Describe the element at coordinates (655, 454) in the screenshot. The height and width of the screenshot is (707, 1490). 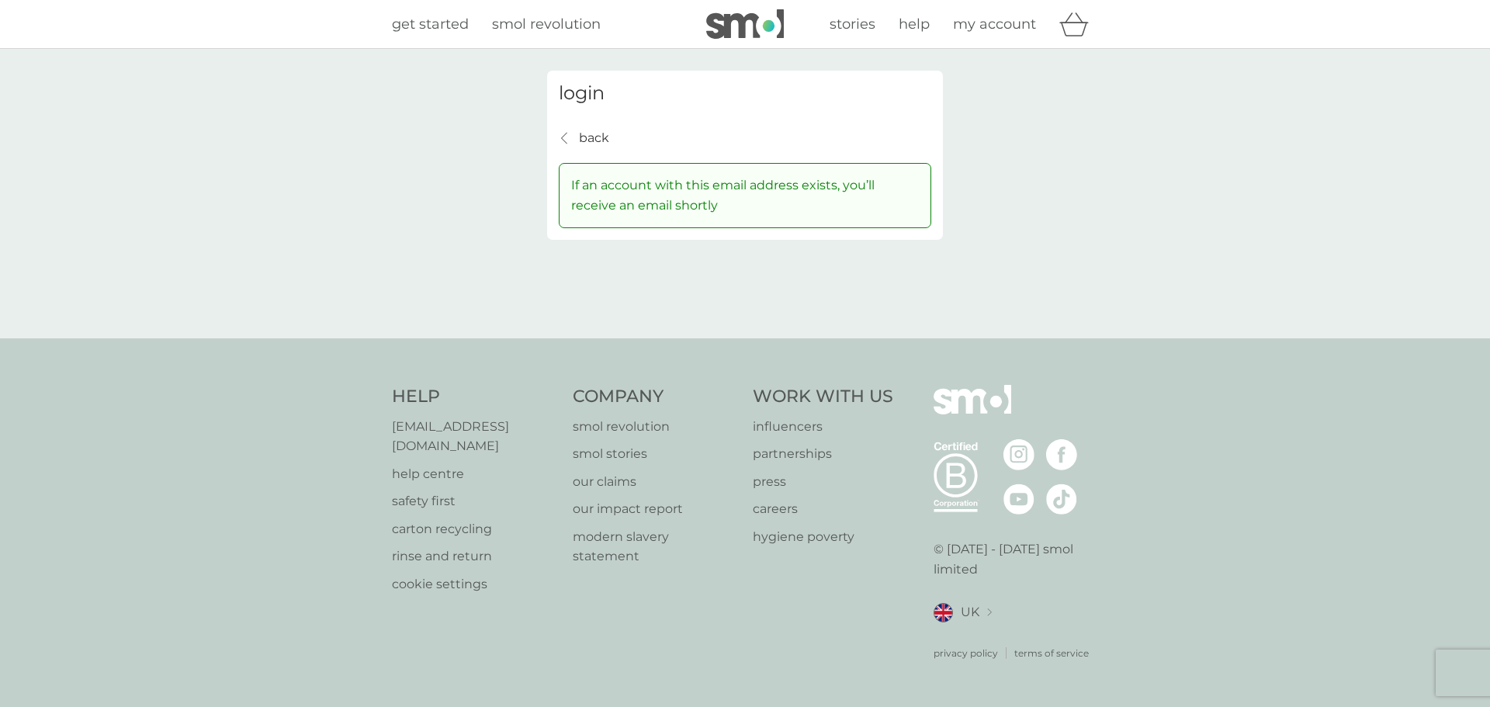
I see `p: smol stories` at that location.